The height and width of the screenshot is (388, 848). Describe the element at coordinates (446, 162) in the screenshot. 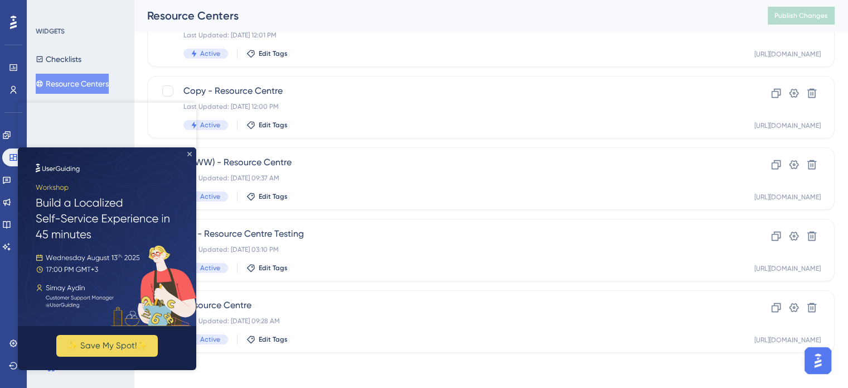

I see `span: (WWW) - Resource Centre` at that location.